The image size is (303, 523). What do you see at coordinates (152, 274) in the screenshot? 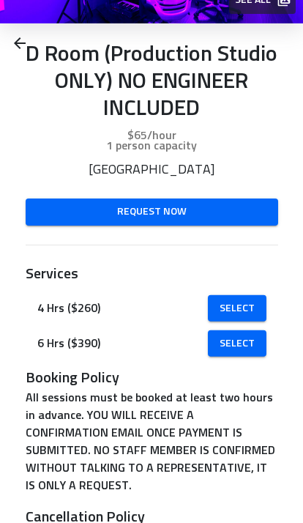
I see `h3: Services` at bounding box center [152, 274].